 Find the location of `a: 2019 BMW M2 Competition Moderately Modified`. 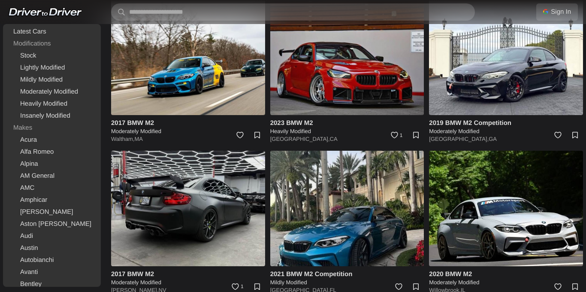

a: 2019 BMW M2 Competition Moderately Modified is located at coordinates (506, 127).